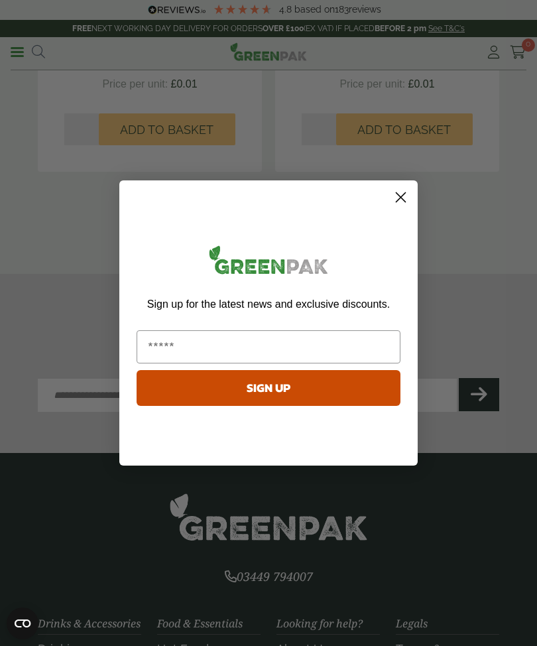 The image size is (537, 646). I want to click on button: Close dialog, so click(401, 197).